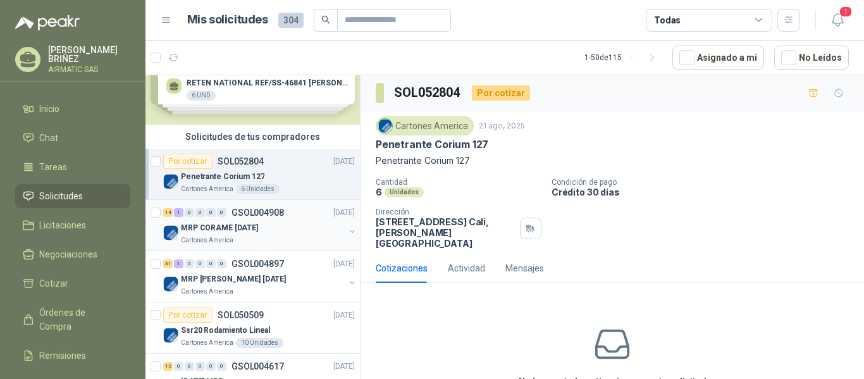  What do you see at coordinates (168, 366) in the screenshot?
I see `div: 12` at bounding box center [168, 366].